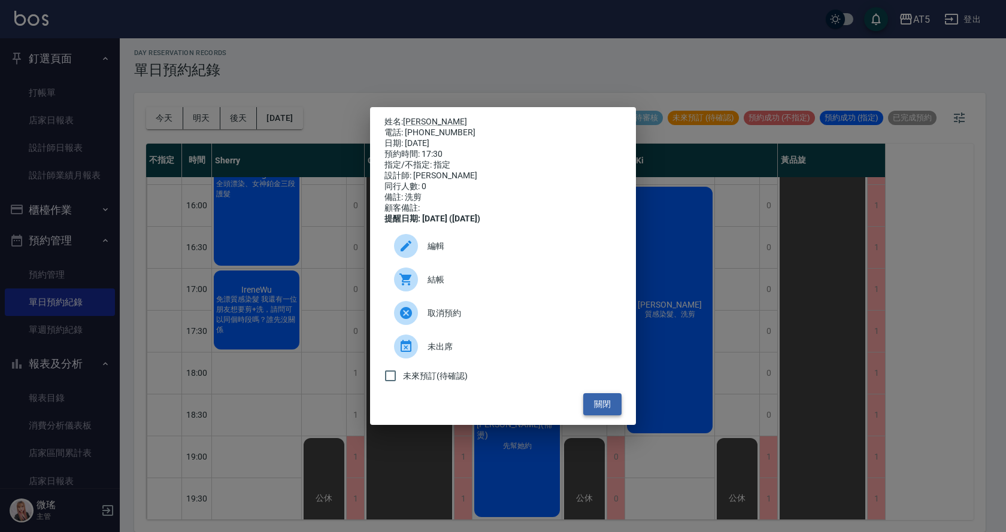 The height and width of the screenshot is (532, 1006). I want to click on a: 結帳, so click(503, 280).